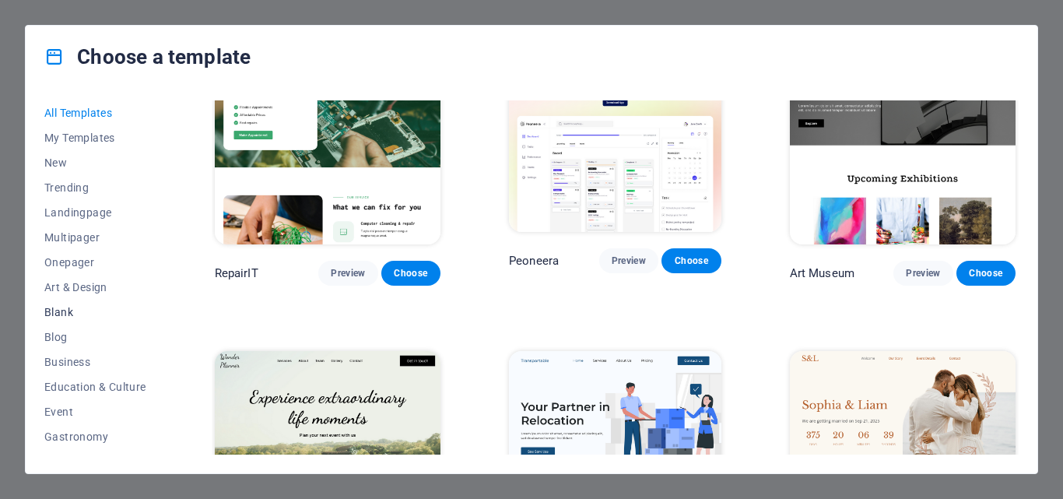 The height and width of the screenshot is (499, 1063). What do you see at coordinates (95, 412) in the screenshot?
I see `button: Event` at bounding box center [95, 412].